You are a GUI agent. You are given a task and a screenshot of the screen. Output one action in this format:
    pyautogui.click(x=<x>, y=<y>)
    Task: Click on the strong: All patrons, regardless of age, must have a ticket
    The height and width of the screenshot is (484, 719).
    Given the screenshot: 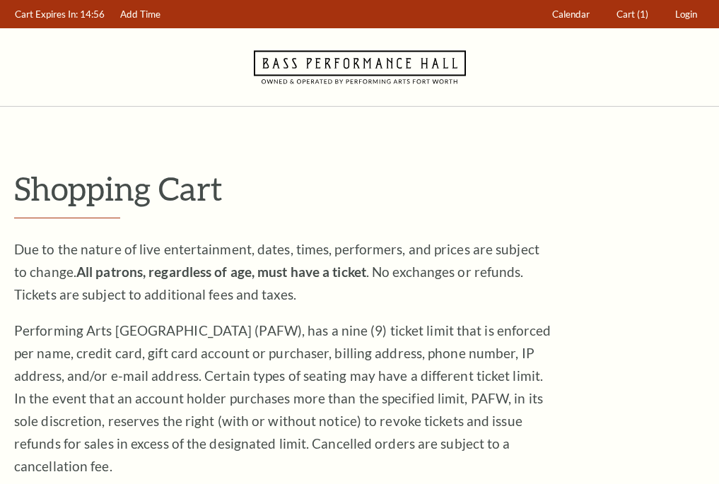 What is the action you would take?
    pyautogui.click(x=221, y=272)
    